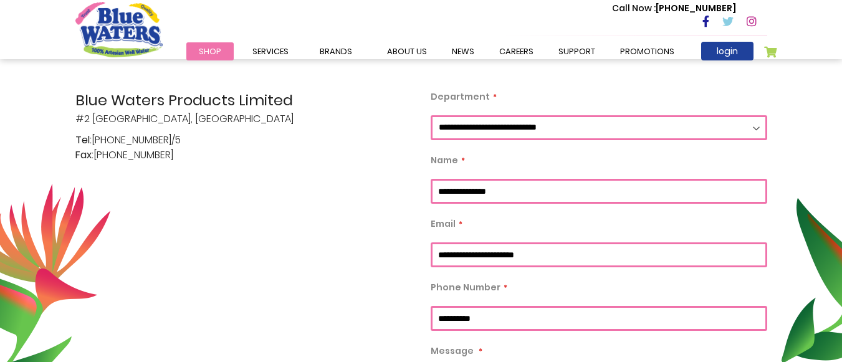 The width and height of the screenshot is (842, 362). I want to click on span: Brands, so click(336, 51).